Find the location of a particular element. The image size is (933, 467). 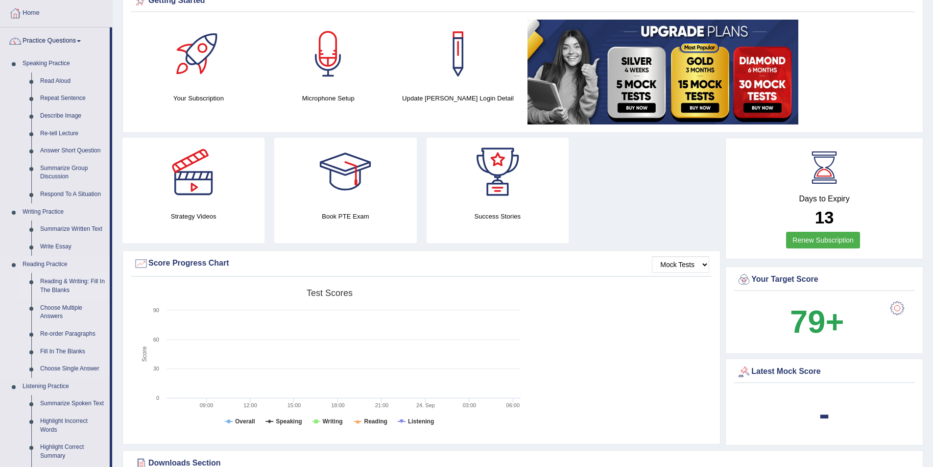

div: Your Target Score is located at coordinates (824, 280).